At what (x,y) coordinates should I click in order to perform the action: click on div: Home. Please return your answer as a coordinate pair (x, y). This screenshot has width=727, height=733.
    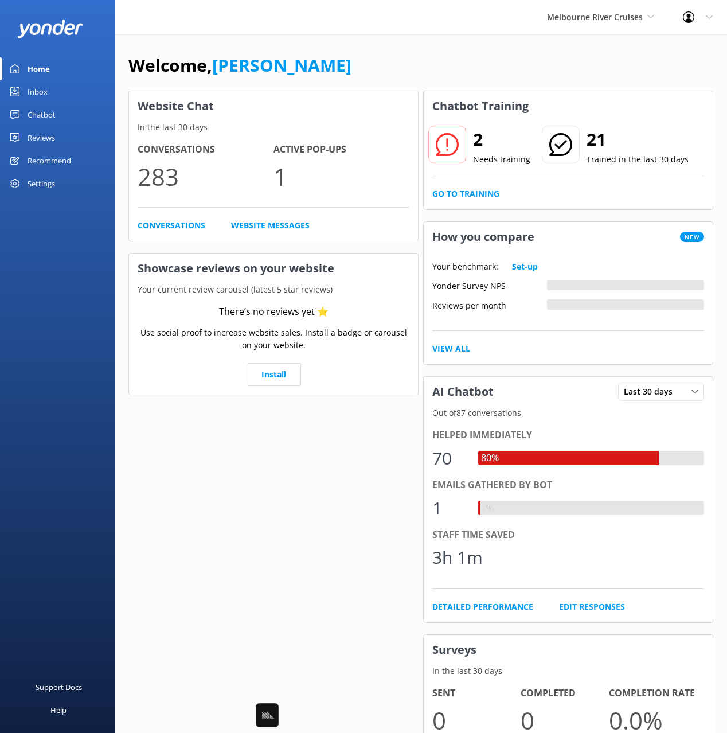
    Looking at the image, I should click on (38, 69).